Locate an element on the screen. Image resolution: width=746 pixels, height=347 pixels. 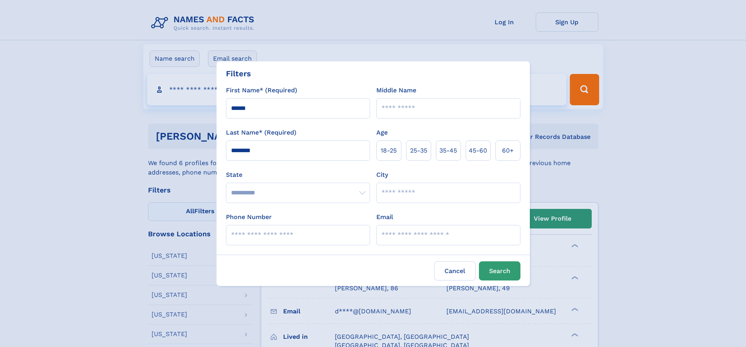
label: Phone Number is located at coordinates (249, 217).